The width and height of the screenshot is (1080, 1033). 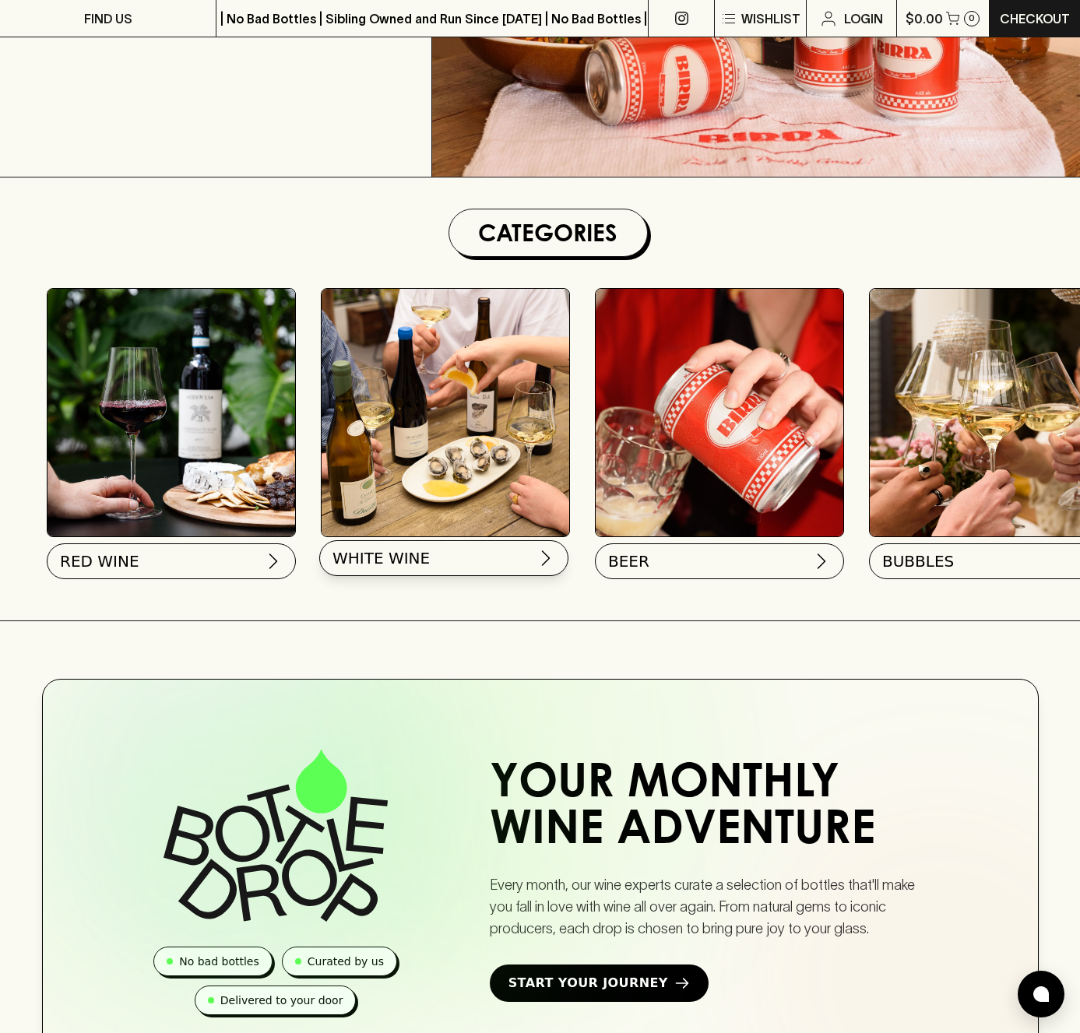 What do you see at coordinates (100, 561) in the screenshot?
I see `span: RED WINE` at bounding box center [100, 561].